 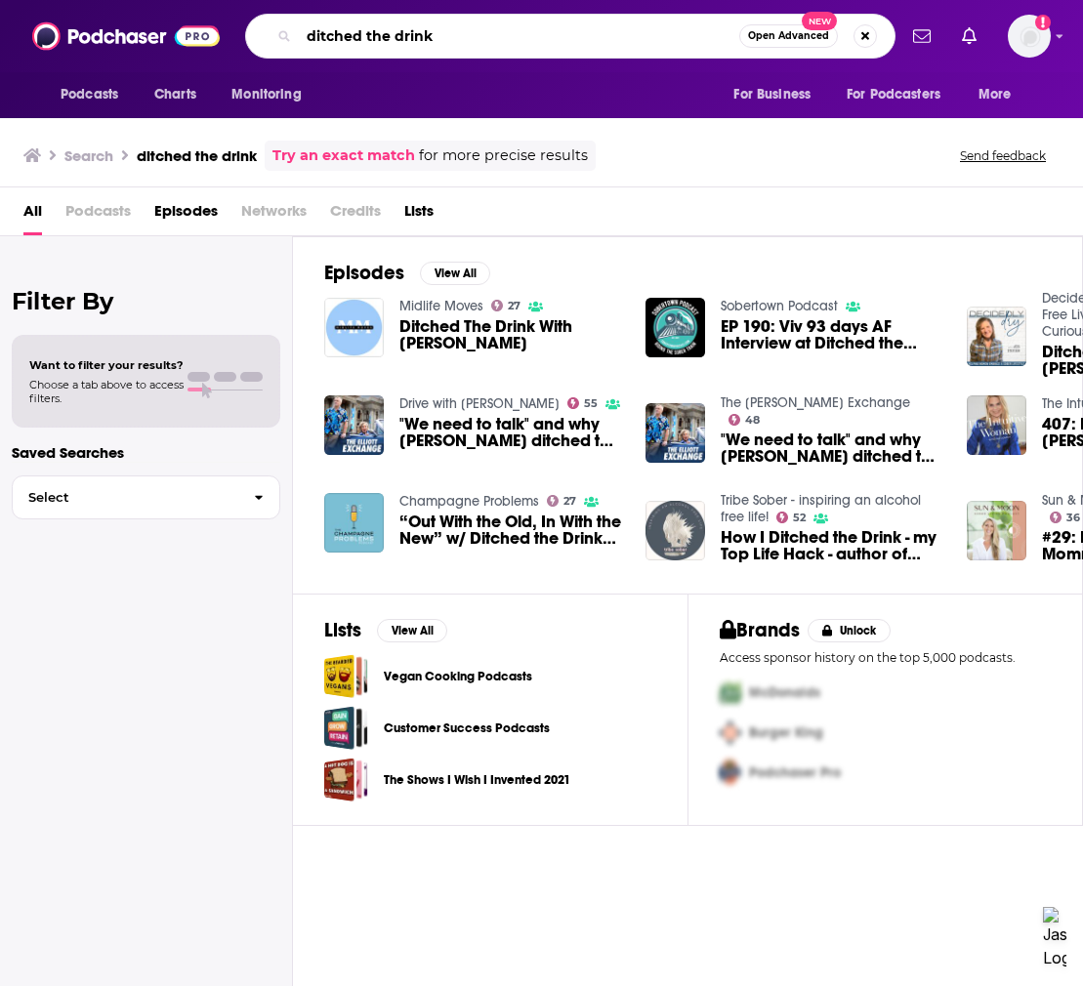 I want to click on span: Logged in as mmullin, so click(x=1029, y=36).